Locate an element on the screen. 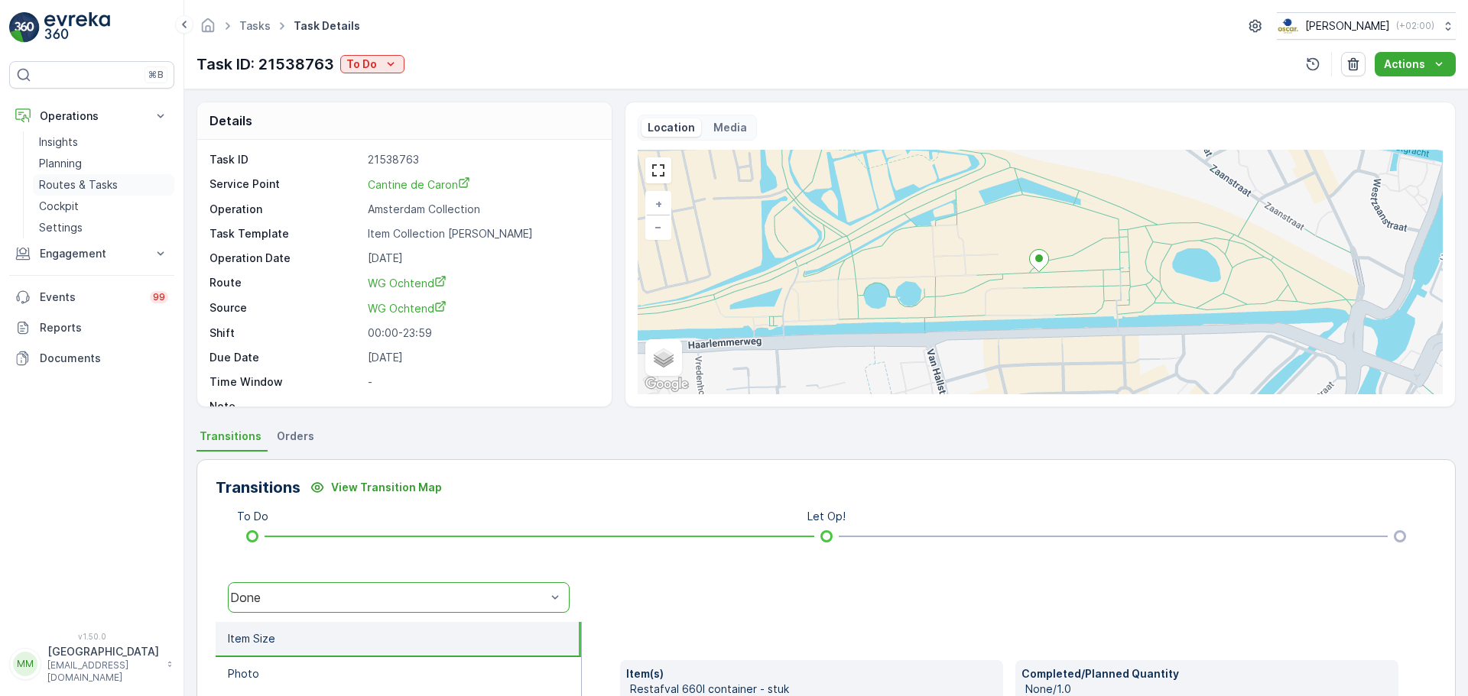 This screenshot has width=1468, height=696. button: Actions is located at coordinates (1415, 64).